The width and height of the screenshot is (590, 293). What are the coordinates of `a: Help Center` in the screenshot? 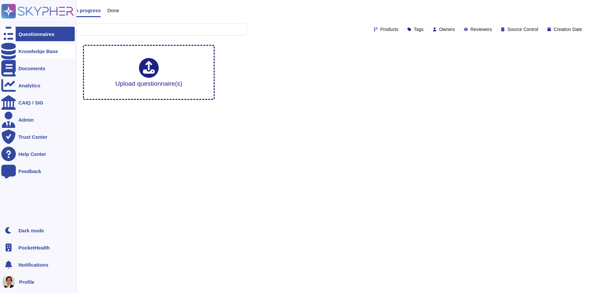 It's located at (38, 154).